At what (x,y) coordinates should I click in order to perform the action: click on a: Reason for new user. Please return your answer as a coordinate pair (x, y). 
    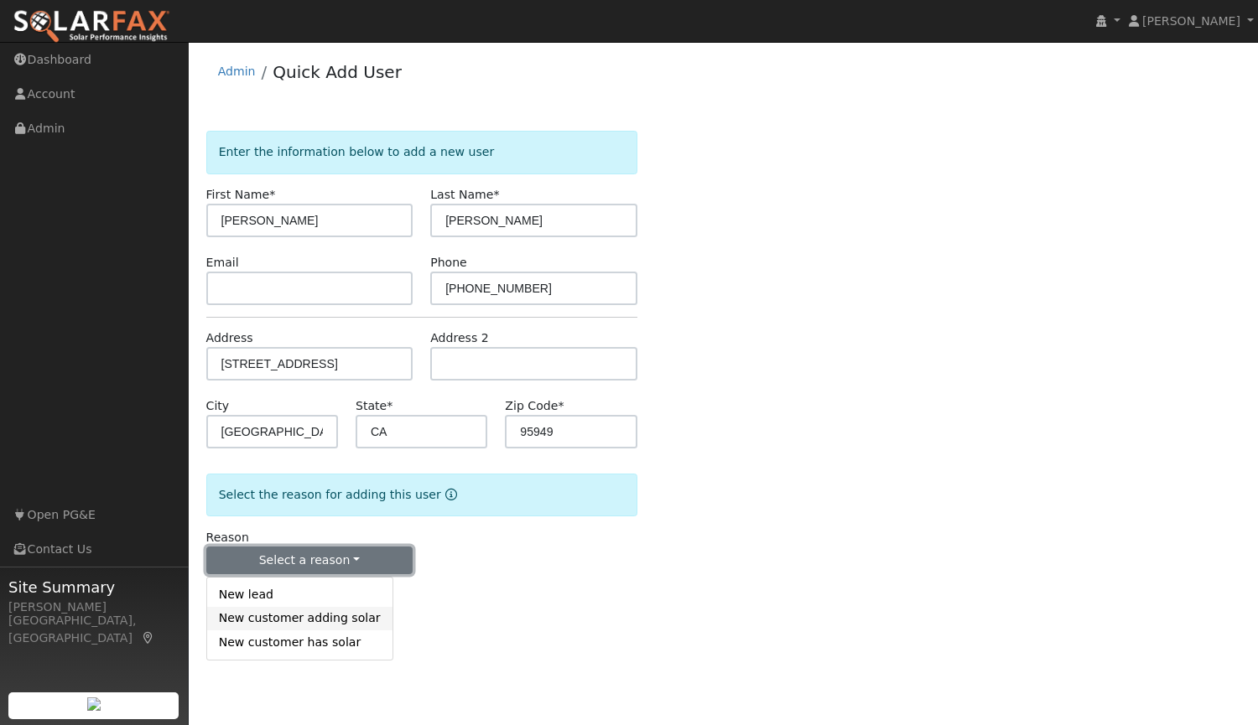
    Looking at the image, I should click on (449, 495).